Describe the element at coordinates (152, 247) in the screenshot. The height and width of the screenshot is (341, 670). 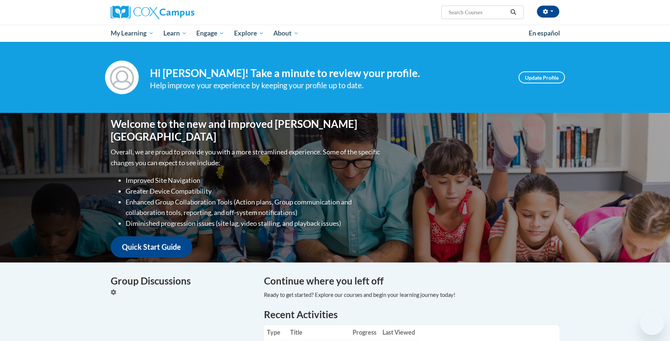
I see `a: Quick Start Guide` at that location.